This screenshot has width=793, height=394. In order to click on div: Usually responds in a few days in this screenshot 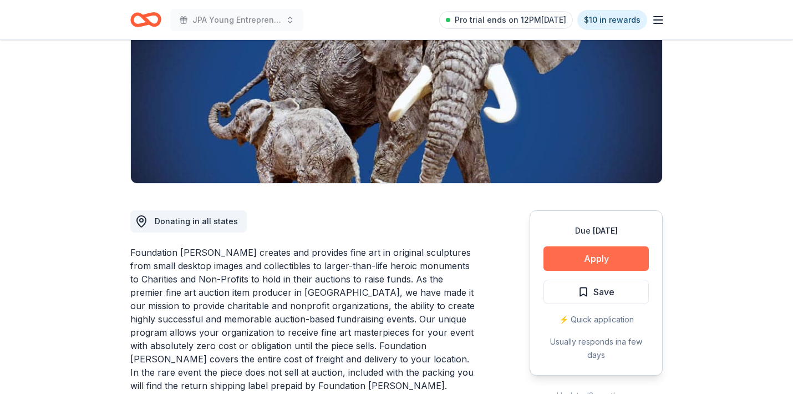, I will do `click(596, 348)`.